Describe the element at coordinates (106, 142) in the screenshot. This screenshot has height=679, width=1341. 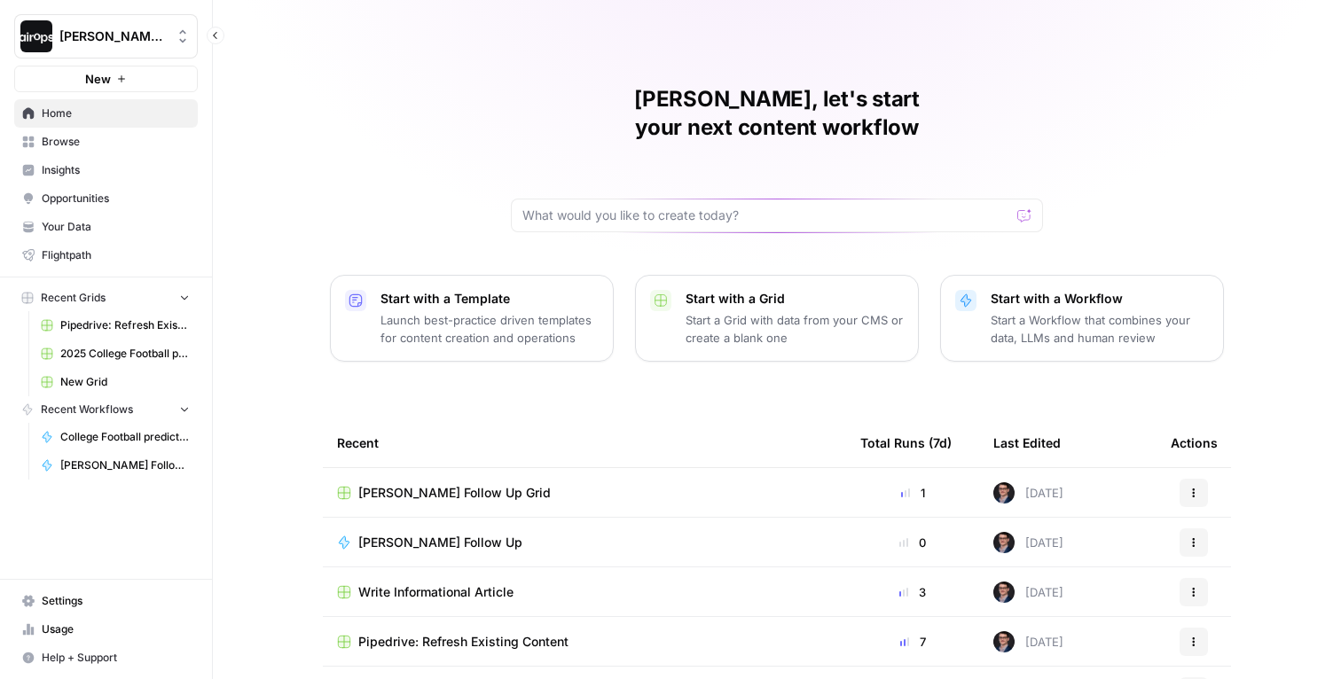
I see `a: Browse` at that location.